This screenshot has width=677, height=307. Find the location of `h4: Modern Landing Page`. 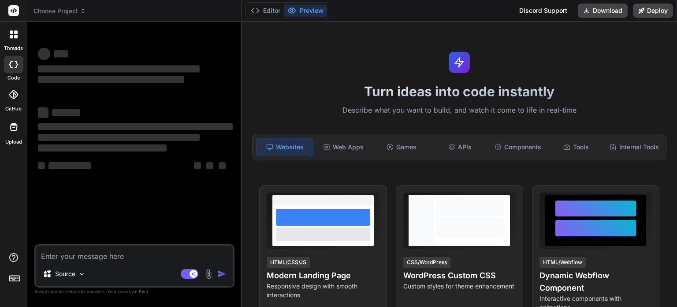

h4: Modern Landing Page is located at coordinates (323, 275).